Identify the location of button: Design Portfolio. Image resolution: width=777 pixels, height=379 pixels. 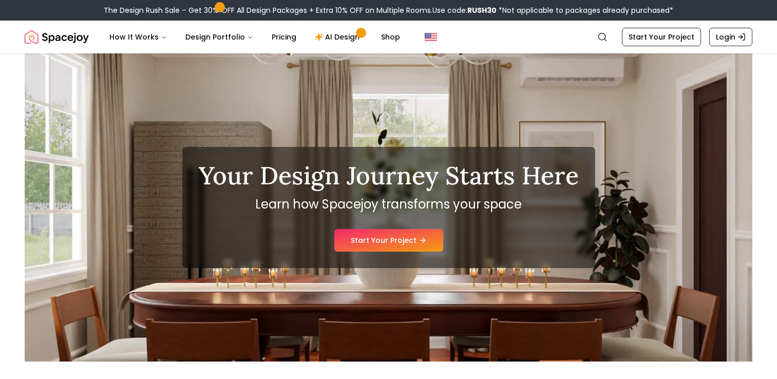
(219, 37).